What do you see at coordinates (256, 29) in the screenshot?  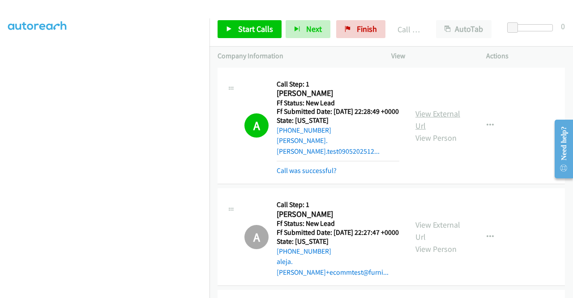 I see `span: Start Calls` at bounding box center [256, 29].